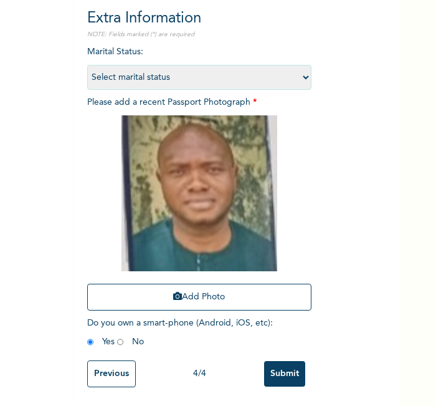  What do you see at coordinates (199, 64) in the screenshot?
I see `span: Marital Status :` at bounding box center [199, 64].